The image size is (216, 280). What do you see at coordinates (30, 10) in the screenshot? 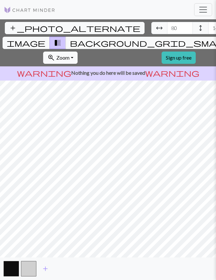
I see `img: Logo` at bounding box center [30, 10].